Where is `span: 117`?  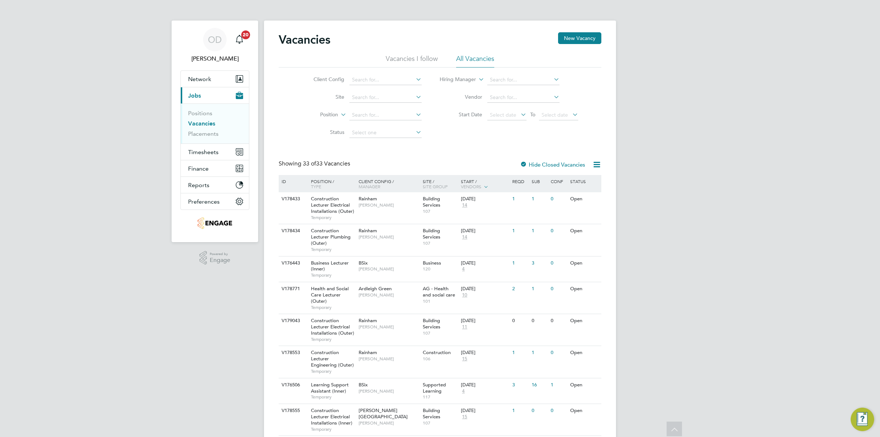 span: 117 is located at coordinates (440, 397).